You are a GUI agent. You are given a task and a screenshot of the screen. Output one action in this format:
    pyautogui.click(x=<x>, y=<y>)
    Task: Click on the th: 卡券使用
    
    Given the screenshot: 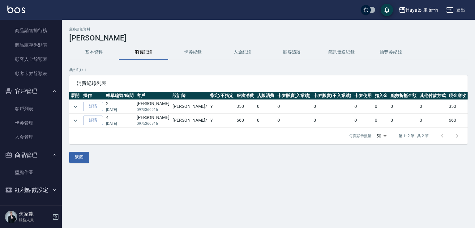 What is the action you would take?
    pyautogui.click(x=363, y=96)
    